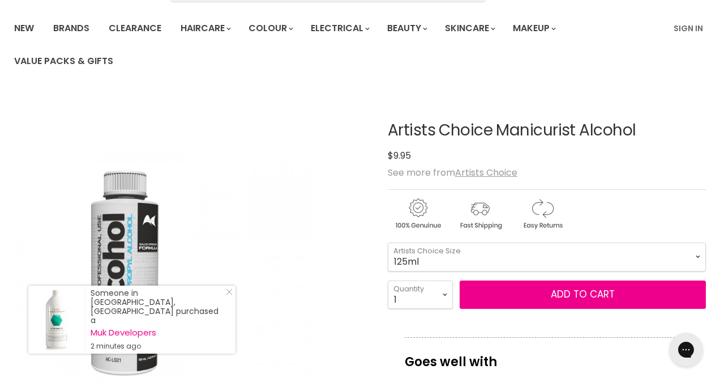  I want to click on img: shipping.gif, so click(480, 213).